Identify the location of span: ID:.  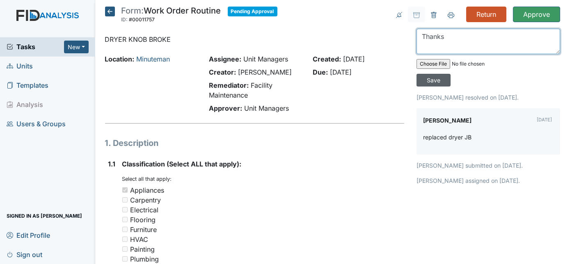
(125, 19).